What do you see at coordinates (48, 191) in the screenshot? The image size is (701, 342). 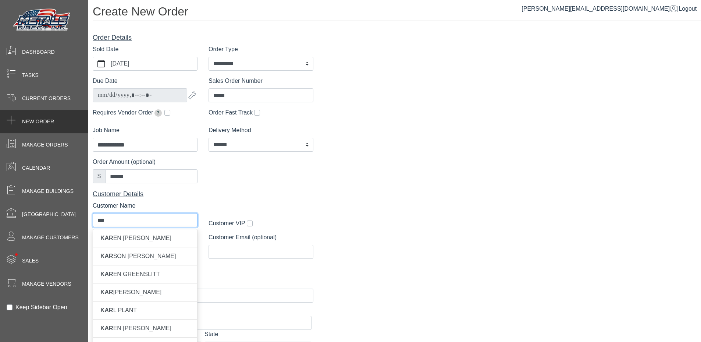 I see `span: Manage Buildings` at bounding box center [48, 191].